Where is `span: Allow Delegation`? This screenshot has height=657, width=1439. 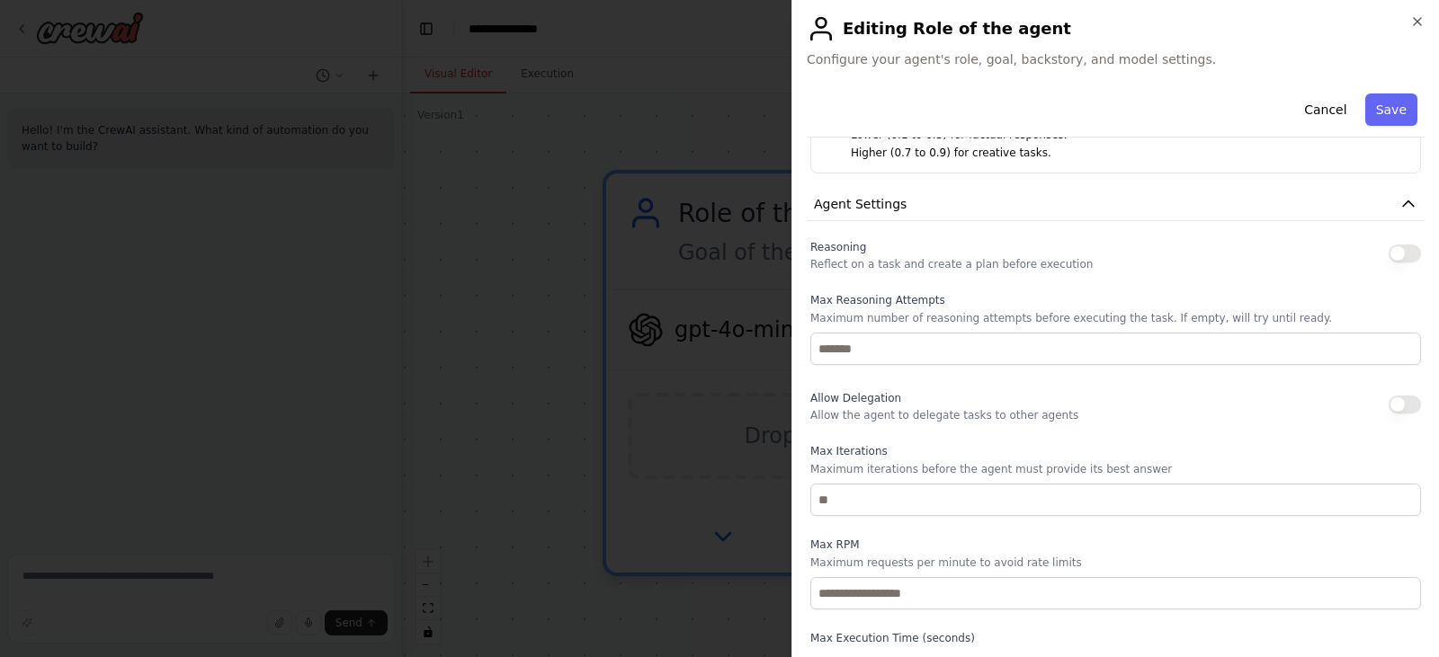 span: Allow Delegation is located at coordinates (855, 398).